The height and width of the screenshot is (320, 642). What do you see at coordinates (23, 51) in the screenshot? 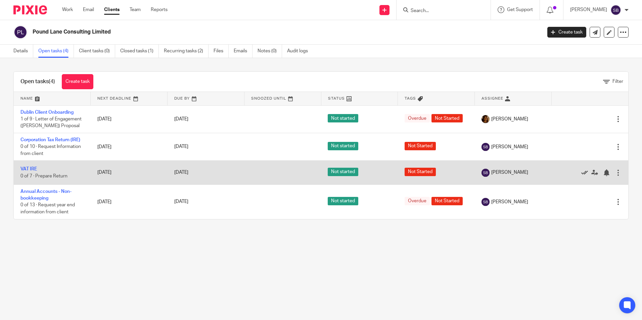
I see `a: Details` at bounding box center [23, 51].